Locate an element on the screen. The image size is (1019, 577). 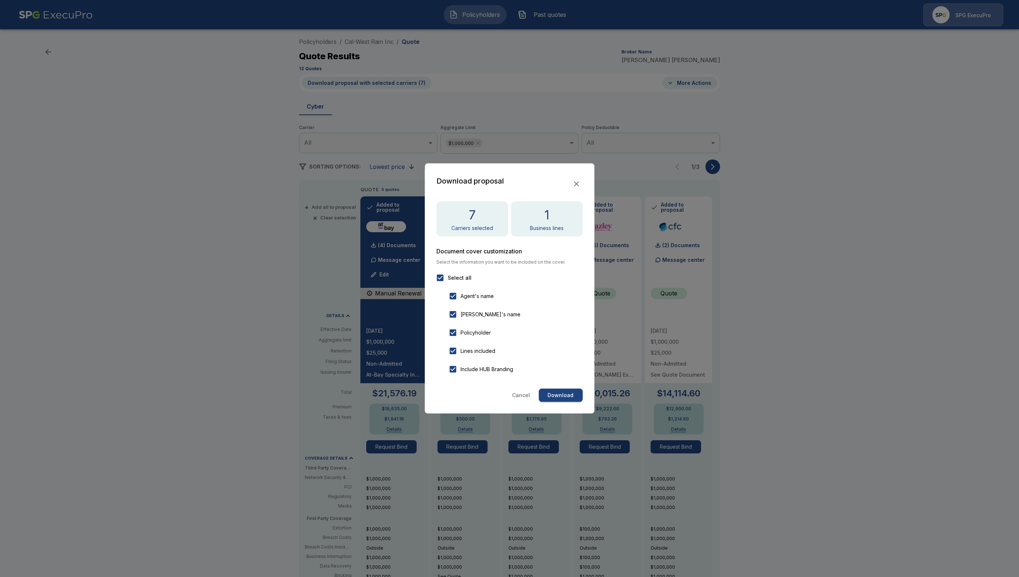
p: Carriers selected is located at coordinates (472, 228).